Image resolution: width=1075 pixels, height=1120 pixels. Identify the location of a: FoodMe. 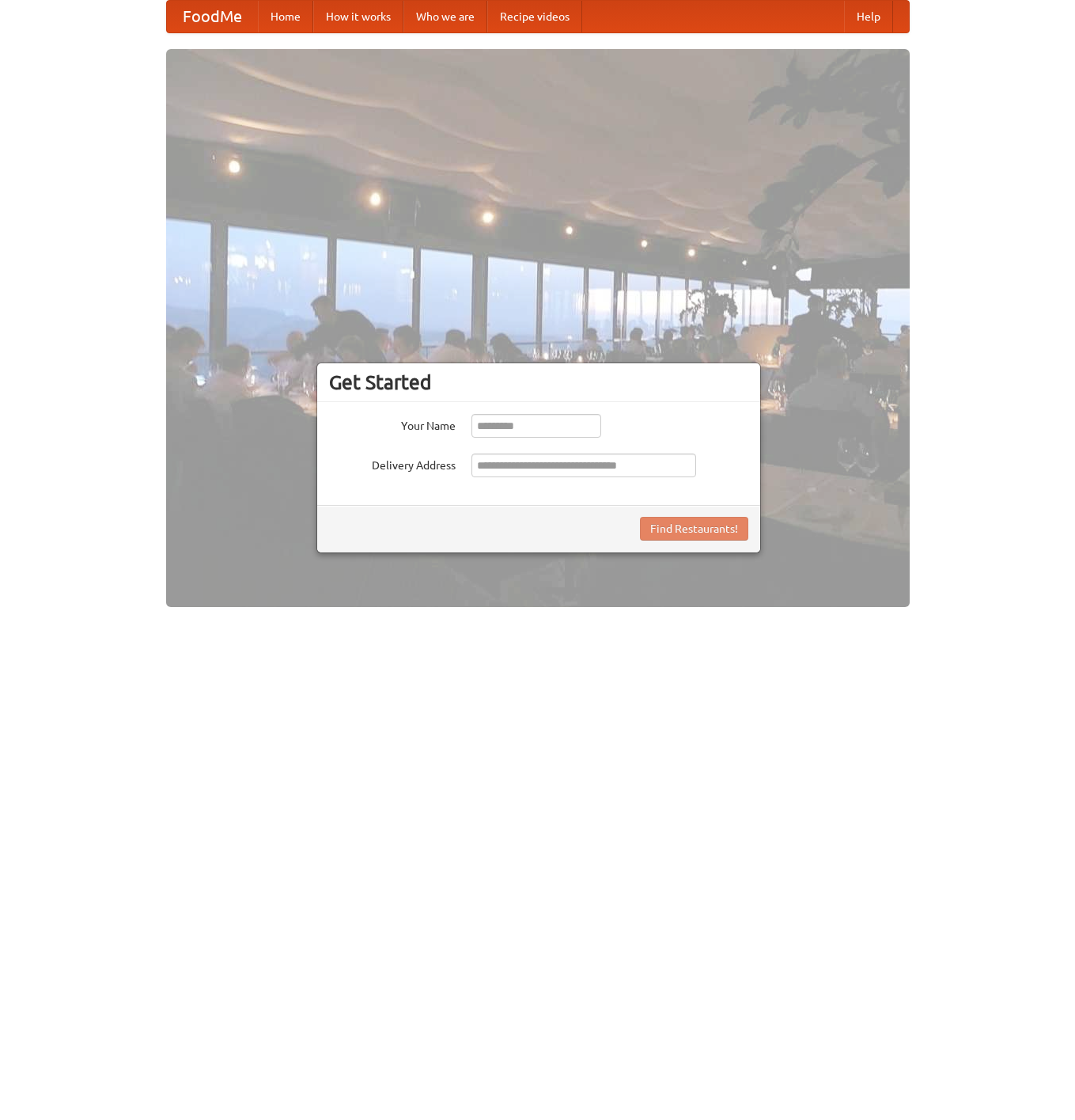
(212, 16).